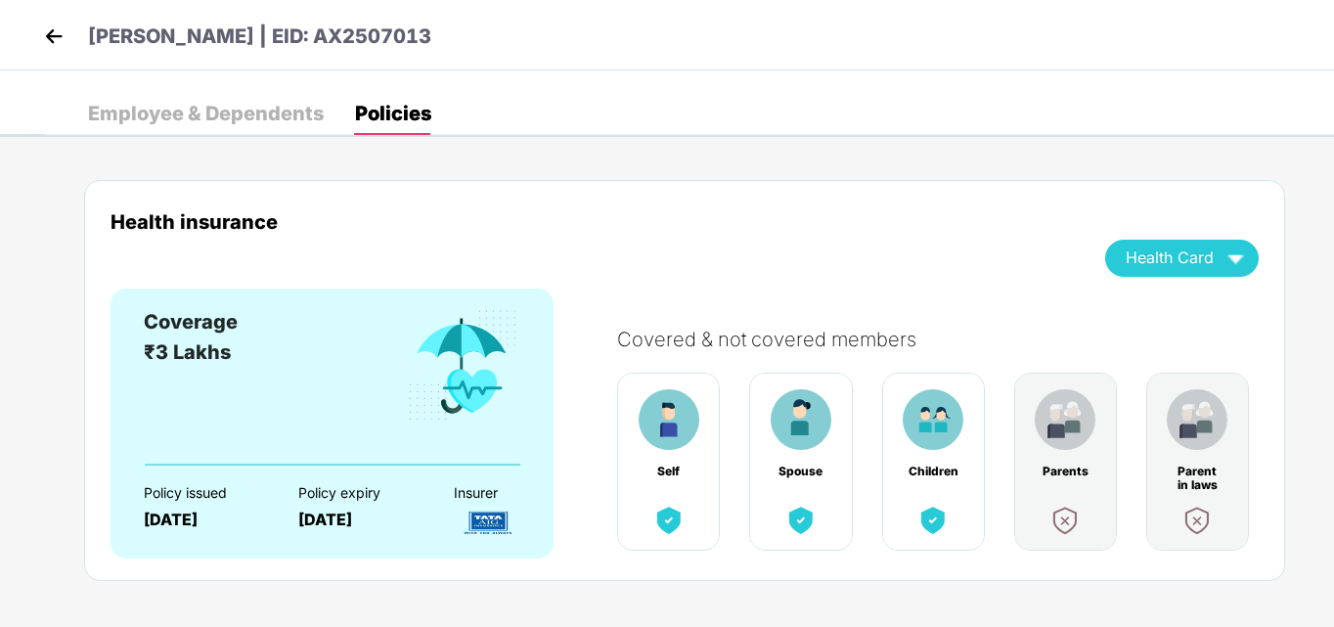  I want to click on div: Employee & Dependents, so click(205, 113).